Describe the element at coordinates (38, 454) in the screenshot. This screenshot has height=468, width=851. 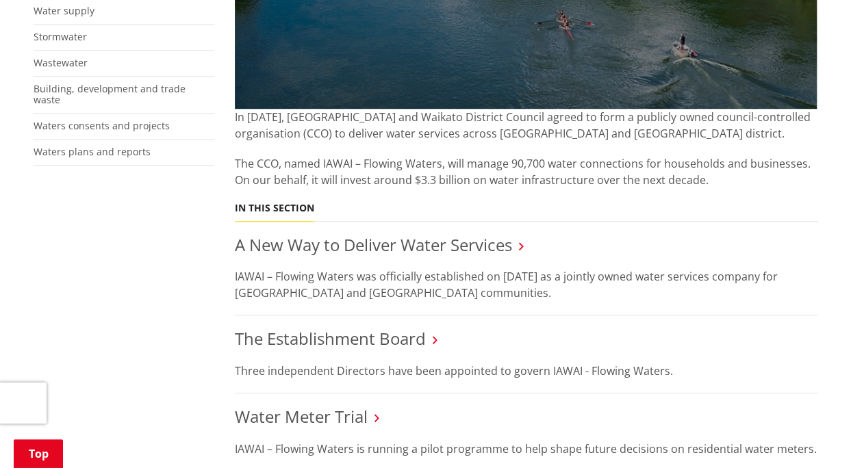
I see `a: Top` at that location.